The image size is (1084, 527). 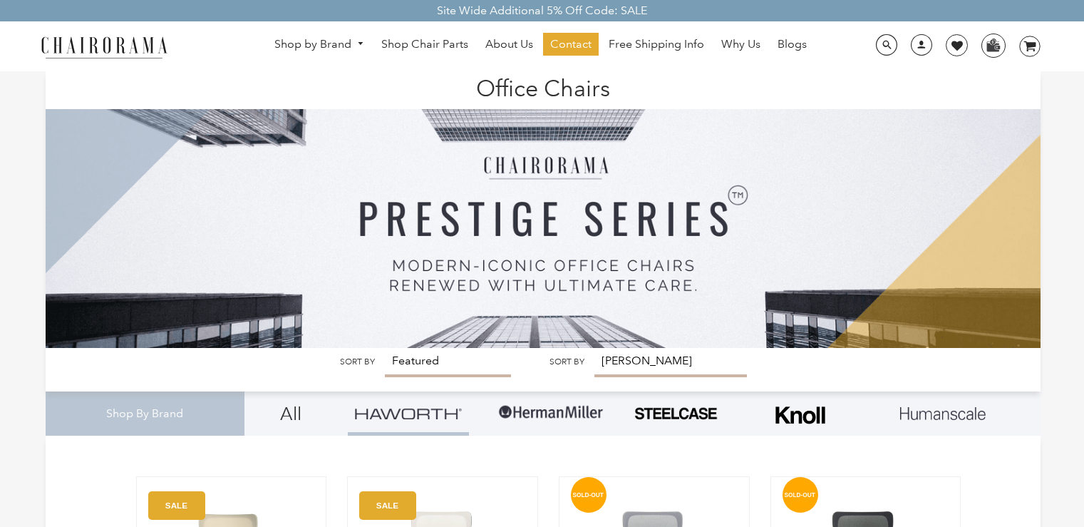 I want to click on span: Free Shipping Info, so click(x=657, y=44).